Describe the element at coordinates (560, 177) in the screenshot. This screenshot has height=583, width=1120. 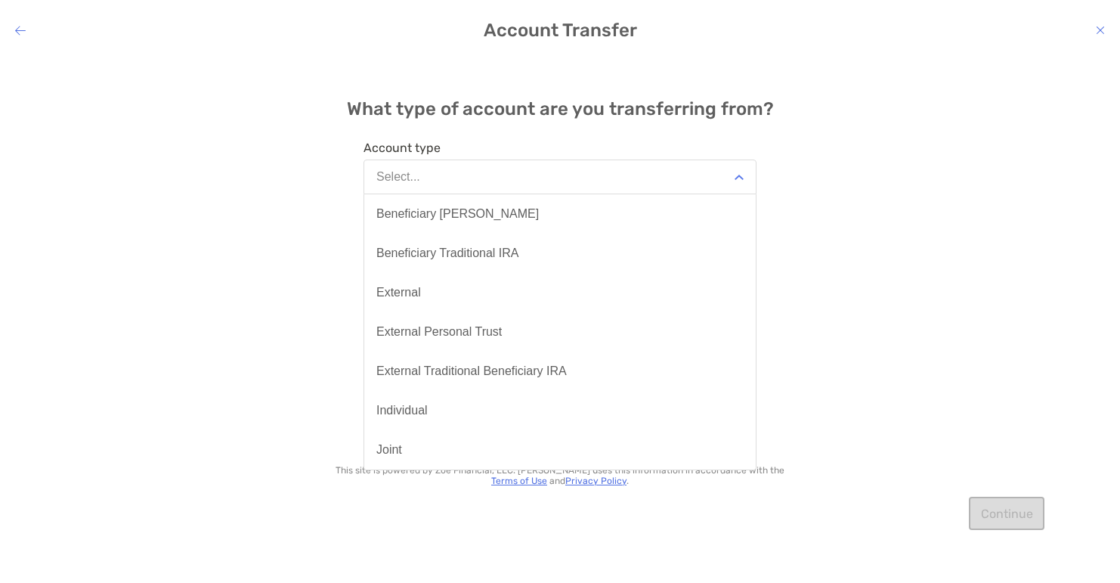
I see `button: Select...` at that location.